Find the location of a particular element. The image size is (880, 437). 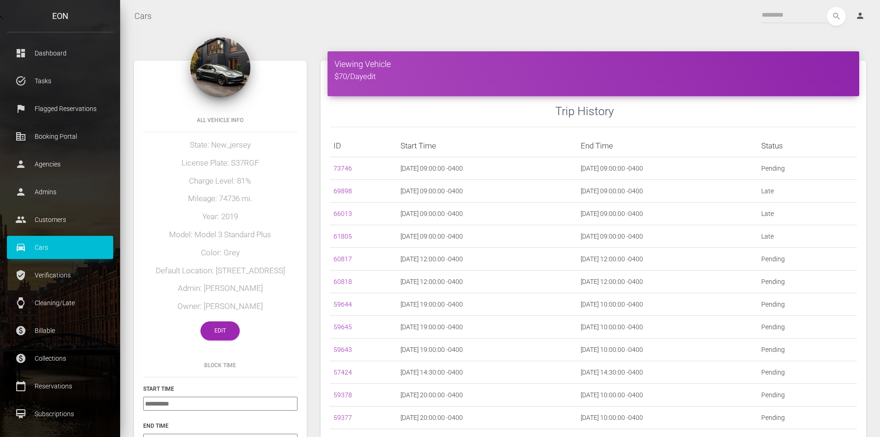

a: 60818 is located at coordinates (343, 281).